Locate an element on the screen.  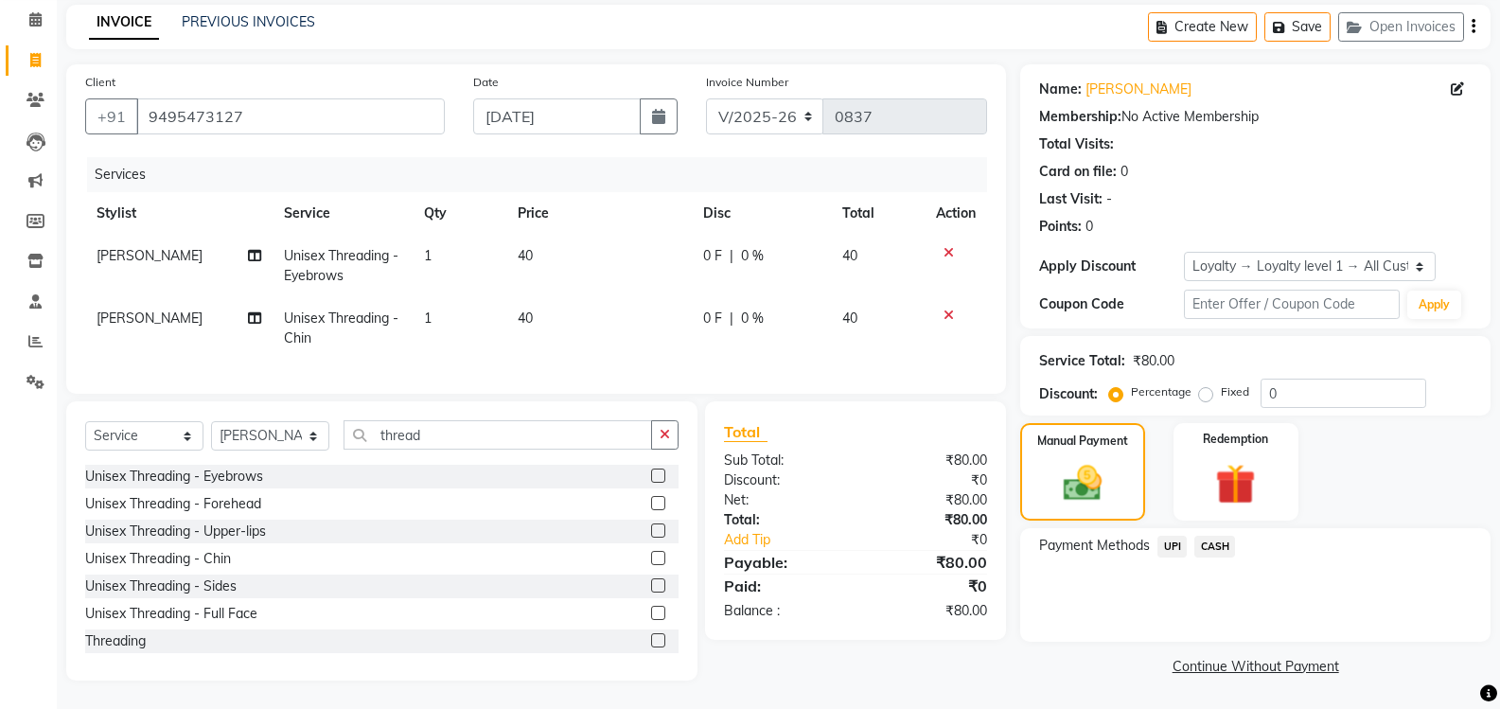
div: Unisex Threading - Chin is located at coordinates (158, 558).